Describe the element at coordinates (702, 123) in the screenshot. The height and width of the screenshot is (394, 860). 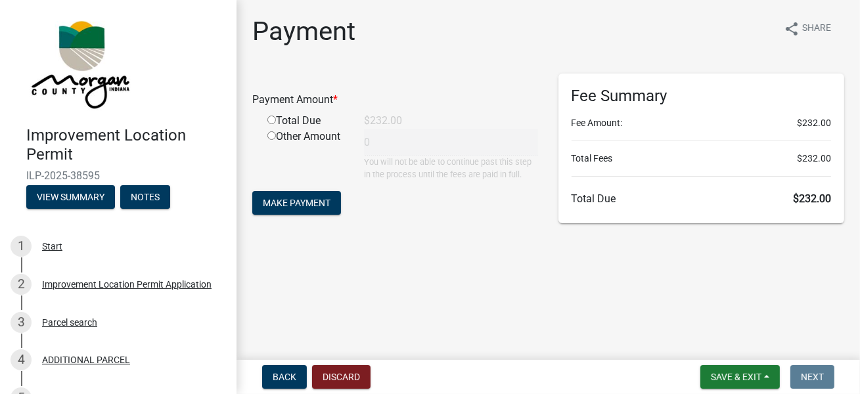
I see `li: Fee Amount:` at that location.